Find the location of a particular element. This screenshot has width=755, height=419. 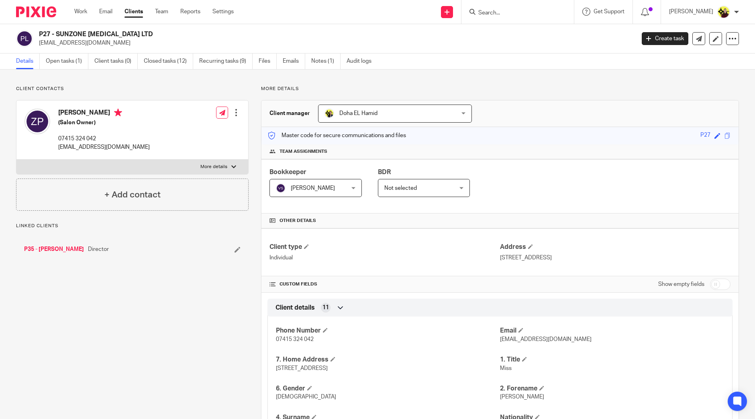

h4: Email is located at coordinates (612, 330).